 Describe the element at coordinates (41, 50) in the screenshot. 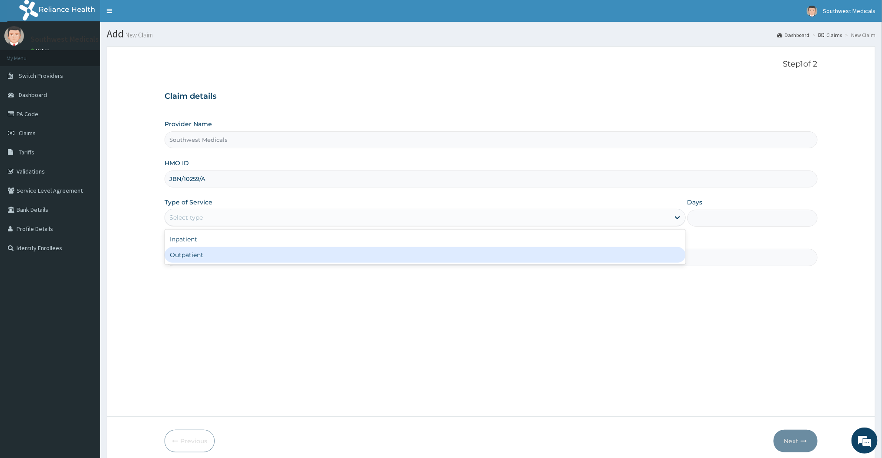

I see `a: Online` at that location.